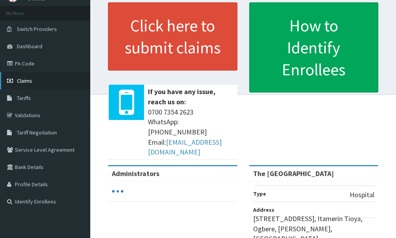 This screenshot has height=238, width=396. Describe the element at coordinates (24, 81) in the screenshot. I see `span: Claims` at that location.